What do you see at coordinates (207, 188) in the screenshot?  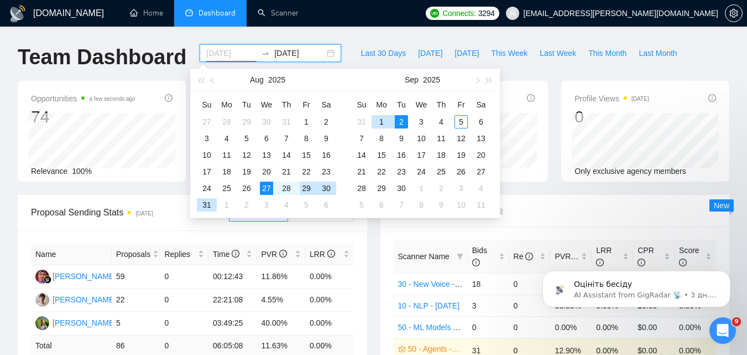 I see `div: 24` at bounding box center [207, 188].